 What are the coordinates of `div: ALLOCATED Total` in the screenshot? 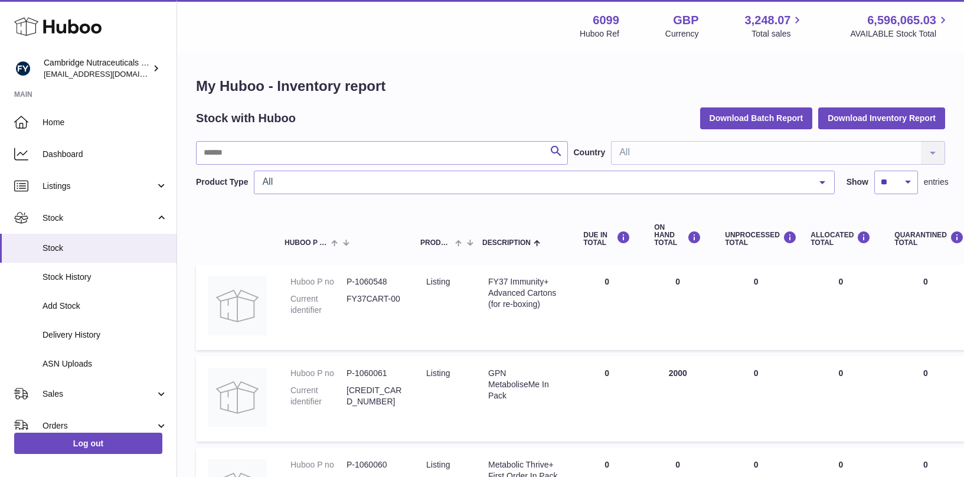 It's located at (841, 239).